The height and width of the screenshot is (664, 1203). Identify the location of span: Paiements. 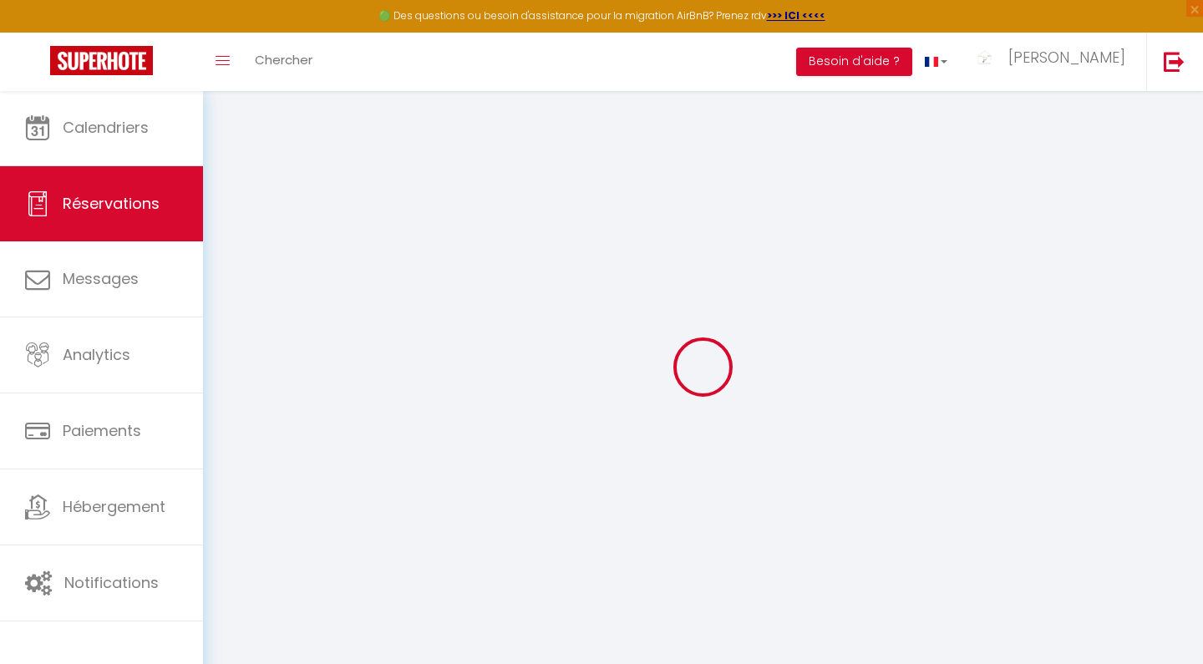
(102, 430).